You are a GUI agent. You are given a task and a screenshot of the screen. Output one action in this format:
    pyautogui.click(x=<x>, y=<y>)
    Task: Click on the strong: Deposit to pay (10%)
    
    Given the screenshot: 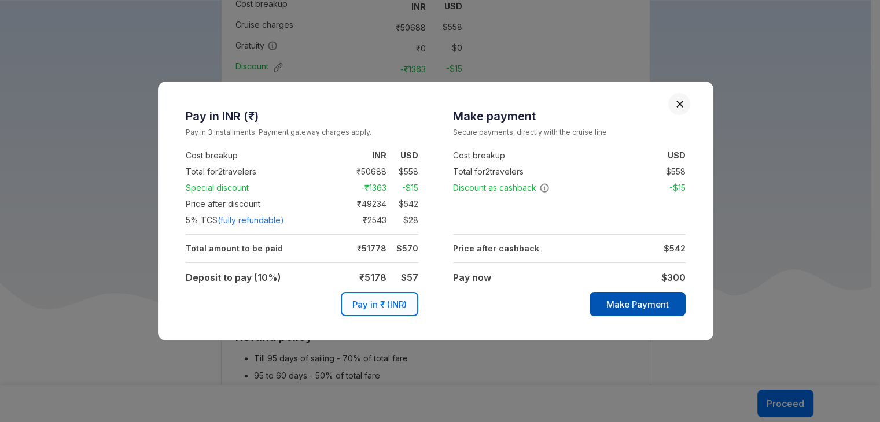 What is the action you would take?
    pyautogui.click(x=233, y=278)
    